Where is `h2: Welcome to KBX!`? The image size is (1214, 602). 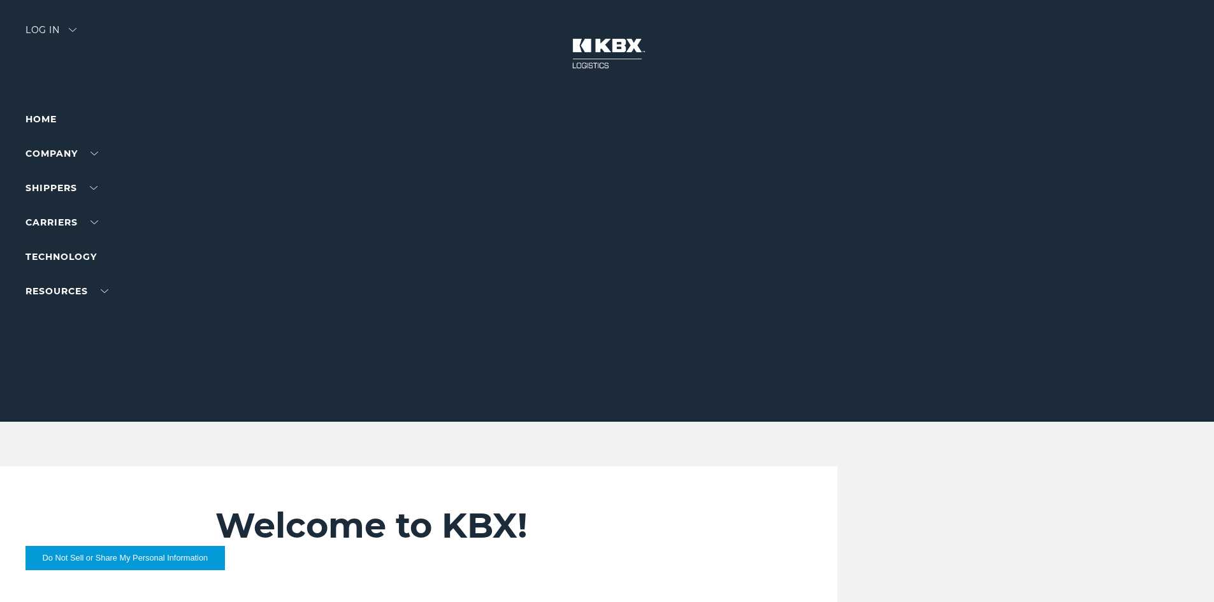
h2: Welcome to KBX! is located at coordinates (488, 526).